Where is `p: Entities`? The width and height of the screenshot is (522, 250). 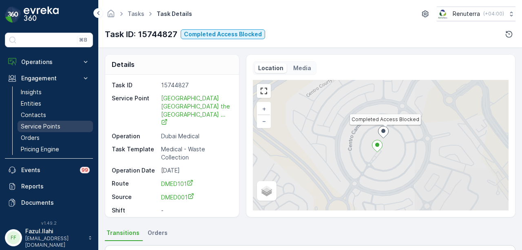
p: Entities is located at coordinates (31, 104).